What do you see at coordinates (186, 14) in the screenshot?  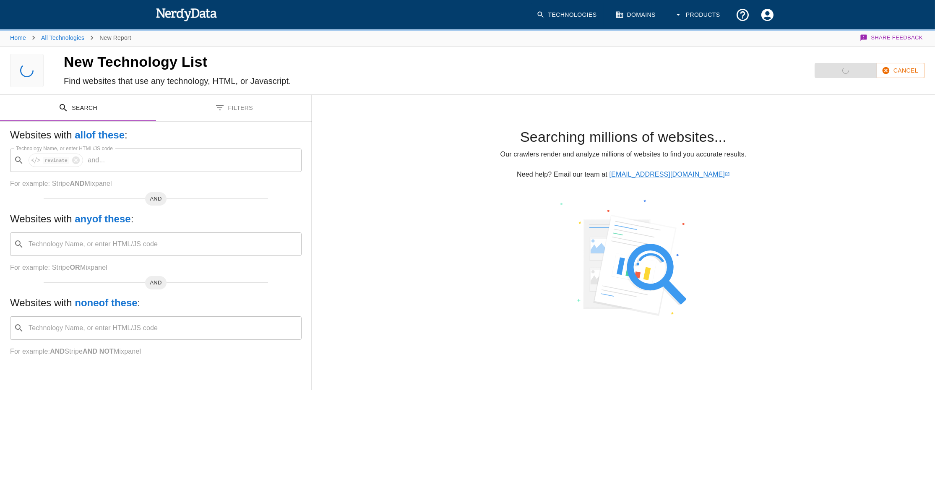 I see `img: NerdyData.com` at bounding box center [186, 14].